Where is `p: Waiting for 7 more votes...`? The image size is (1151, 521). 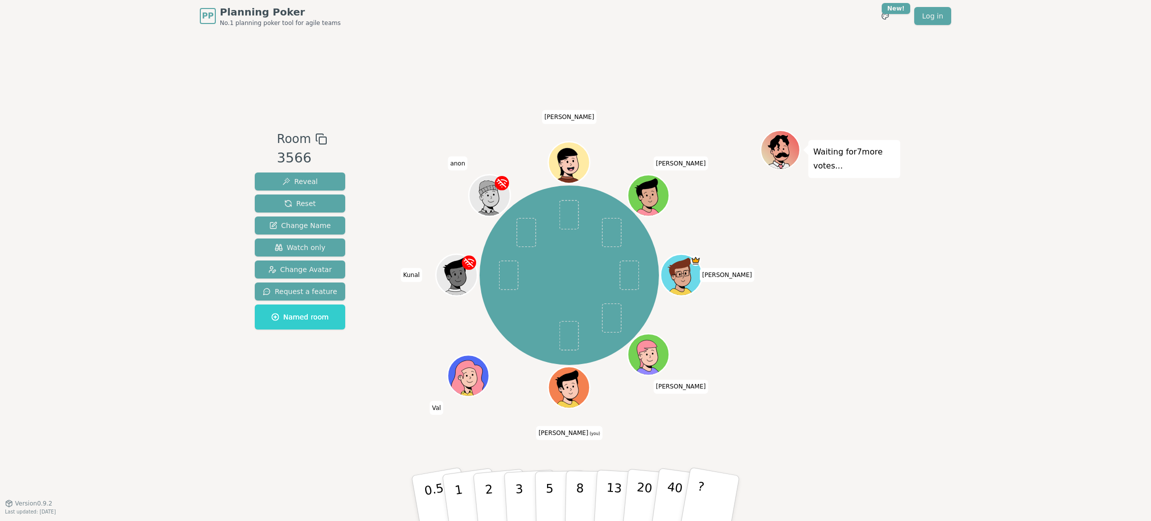 p: Waiting for 7 more votes... is located at coordinates (854, 159).